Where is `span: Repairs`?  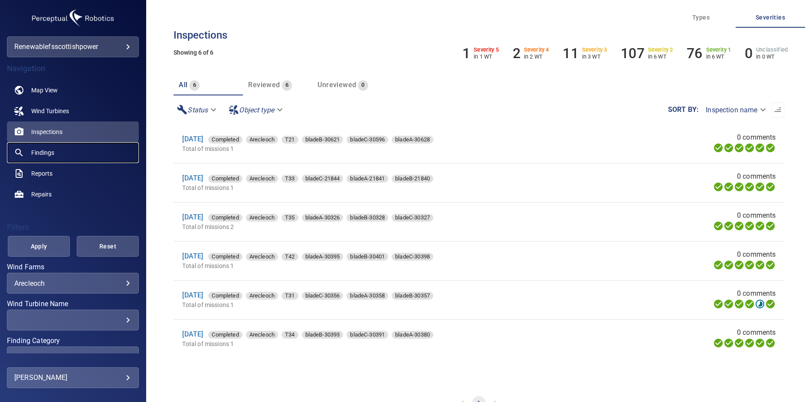 span: Repairs is located at coordinates (41, 194).